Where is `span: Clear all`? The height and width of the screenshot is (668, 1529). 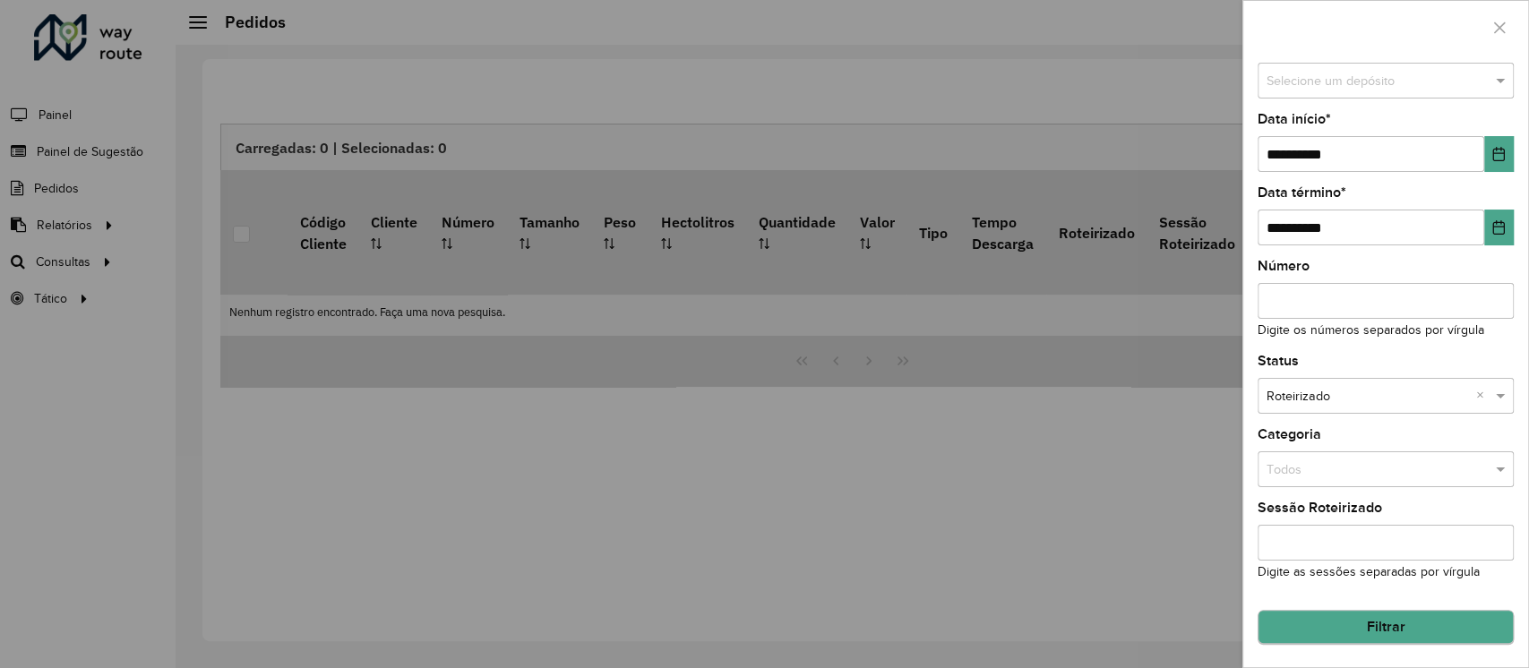
span: Clear all is located at coordinates (1483, 397).